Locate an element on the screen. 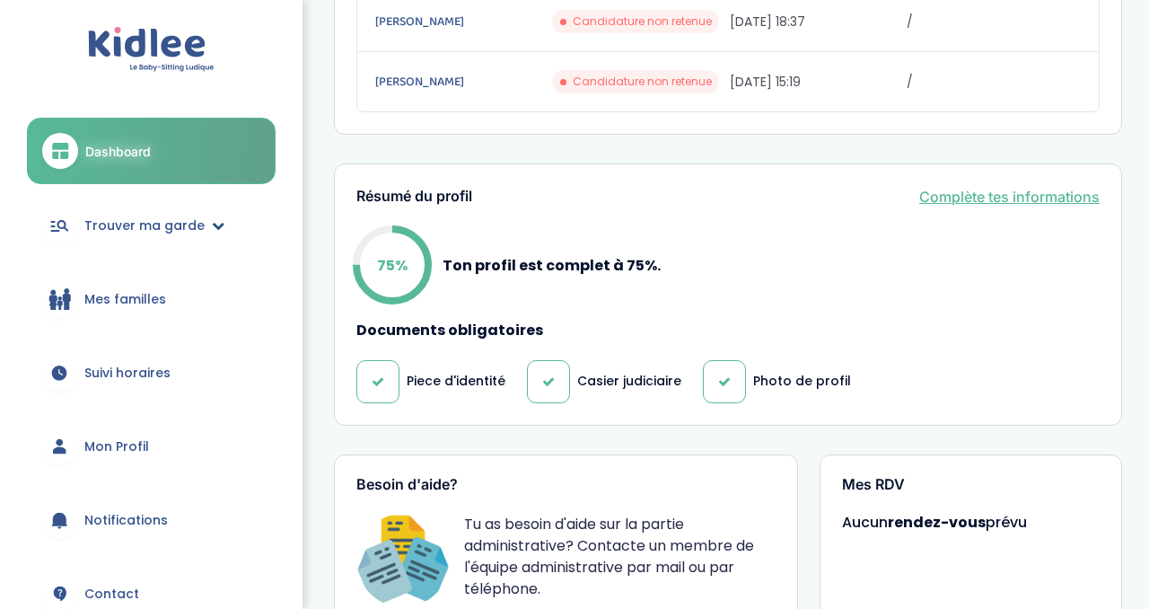 The height and width of the screenshot is (609, 1149). p: Photo de profil is located at coordinates (802, 381).